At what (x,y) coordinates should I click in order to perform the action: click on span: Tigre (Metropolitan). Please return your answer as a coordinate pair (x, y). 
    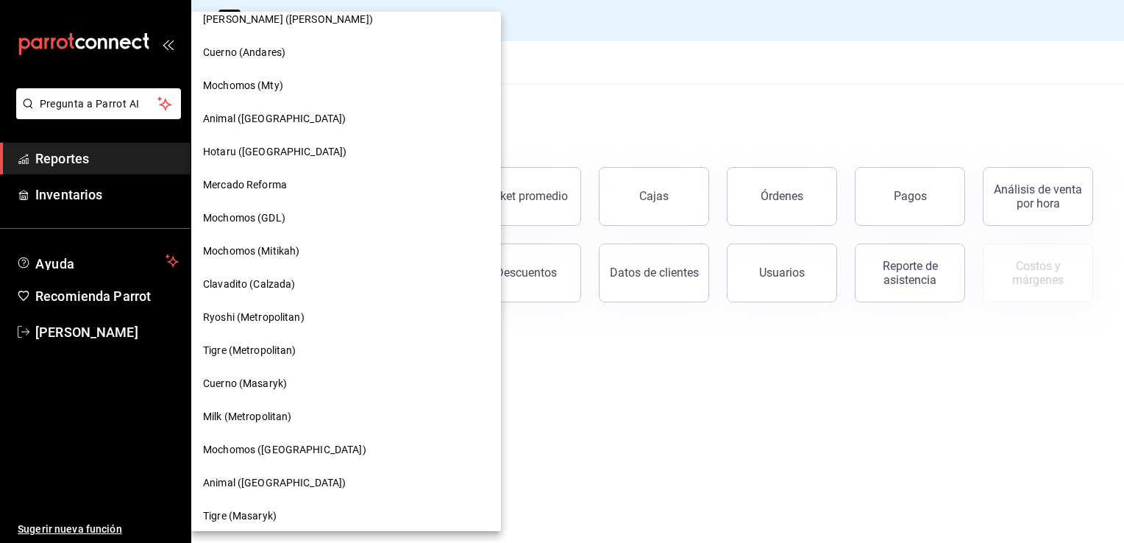
    Looking at the image, I should click on (249, 350).